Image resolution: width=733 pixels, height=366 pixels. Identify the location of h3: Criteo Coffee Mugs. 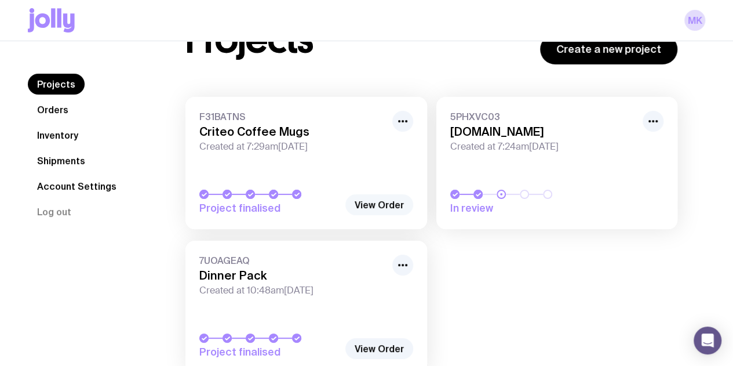
(292, 132).